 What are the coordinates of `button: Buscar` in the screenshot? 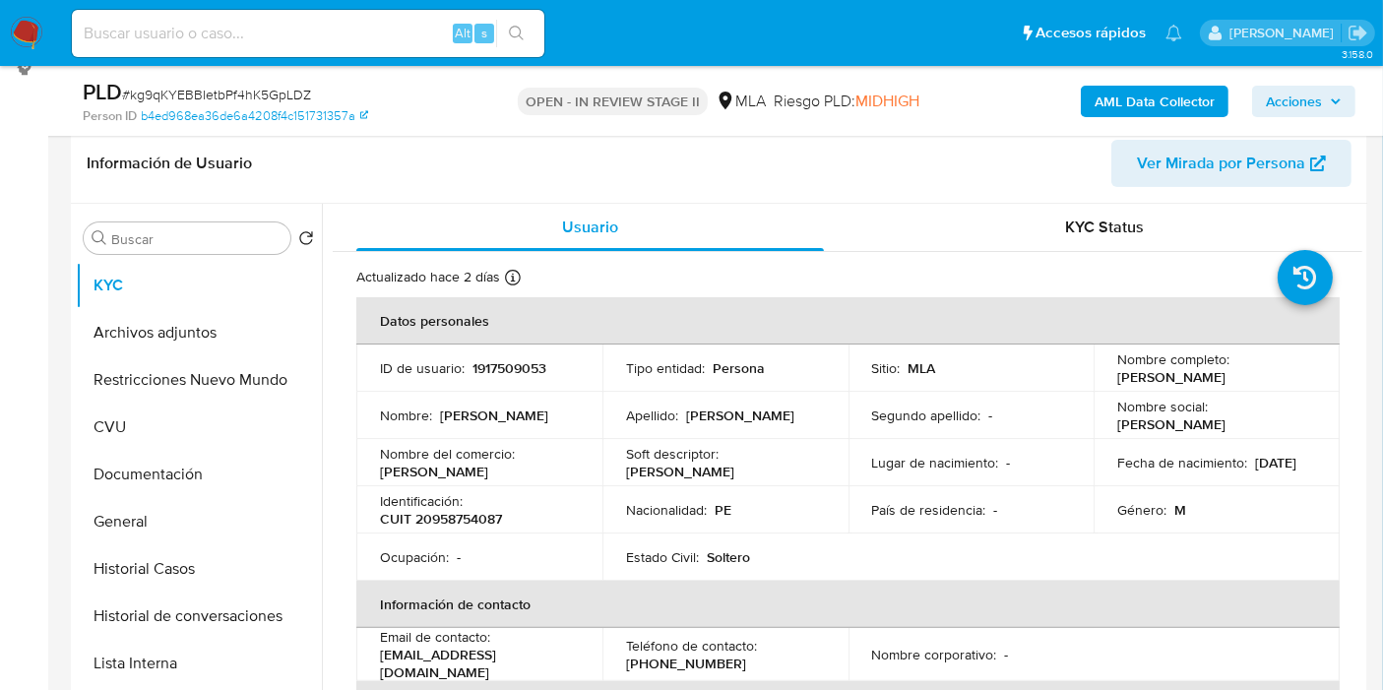 It's located at (99, 238).